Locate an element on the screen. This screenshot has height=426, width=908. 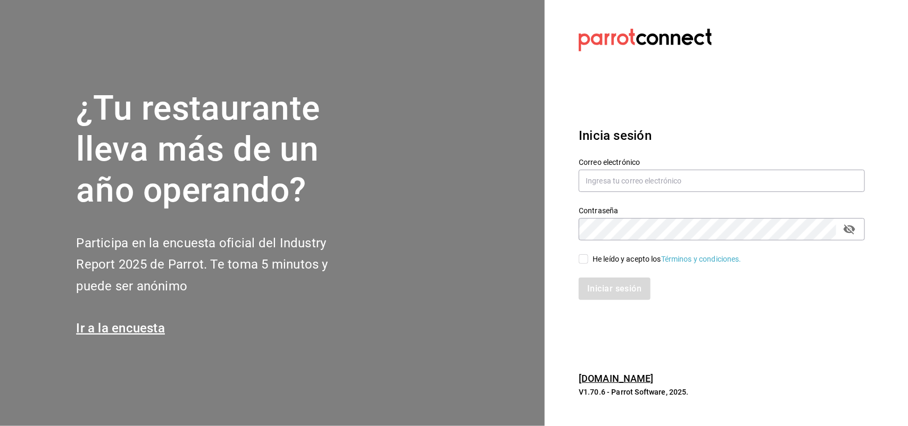
label: Correo electrónico is located at coordinates (722, 163).